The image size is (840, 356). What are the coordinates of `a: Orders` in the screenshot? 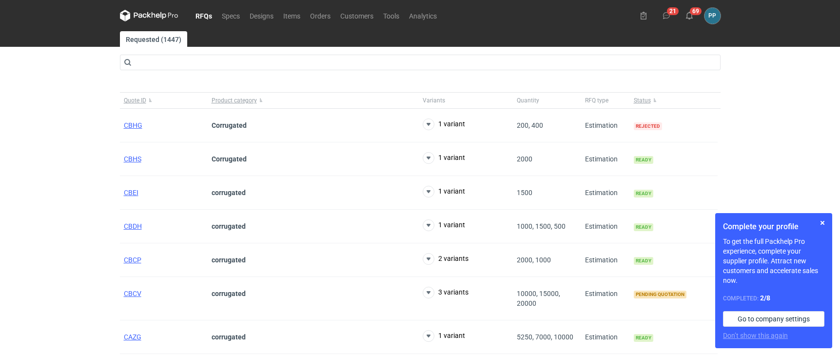 It's located at (320, 16).